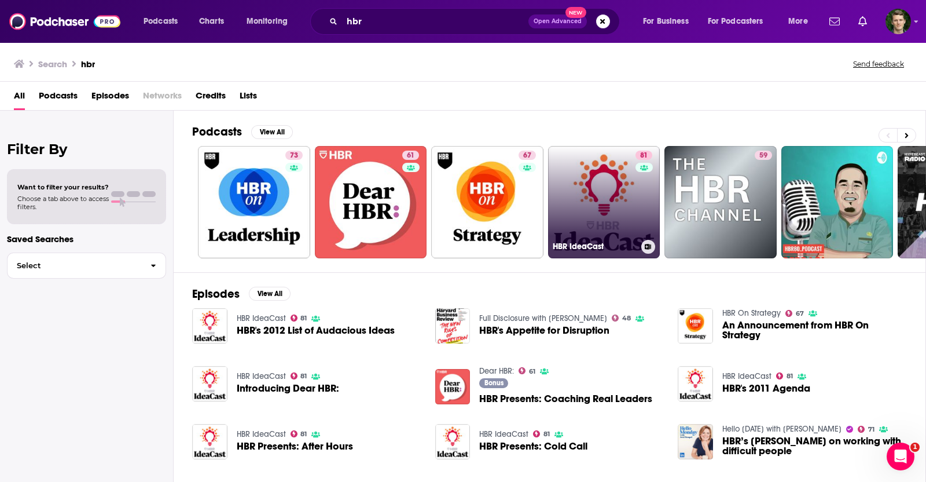 The width and height of the screenshot is (926, 482). What do you see at coordinates (766, 388) in the screenshot?
I see `a: HBR's 2011 Agenda` at bounding box center [766, 388].